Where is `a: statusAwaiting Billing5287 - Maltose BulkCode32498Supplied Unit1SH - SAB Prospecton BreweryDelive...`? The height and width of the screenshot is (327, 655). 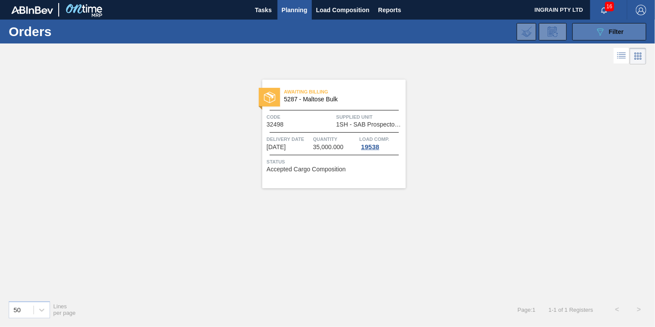
a: statusAwaiting Billing5287 - Maltose BulkCode32498Supplied Unit1SH - SAB Prospecton BreweryDelive... is located at coordinates (328, 134).